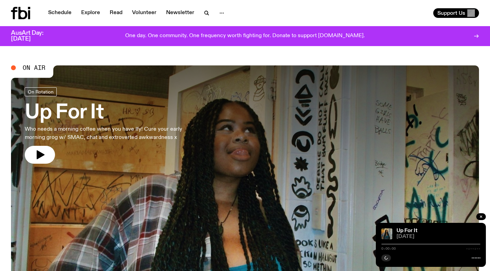  Describe the element at coordinates (34, 68) in the screenshot. I see `span: On Air` at that location.